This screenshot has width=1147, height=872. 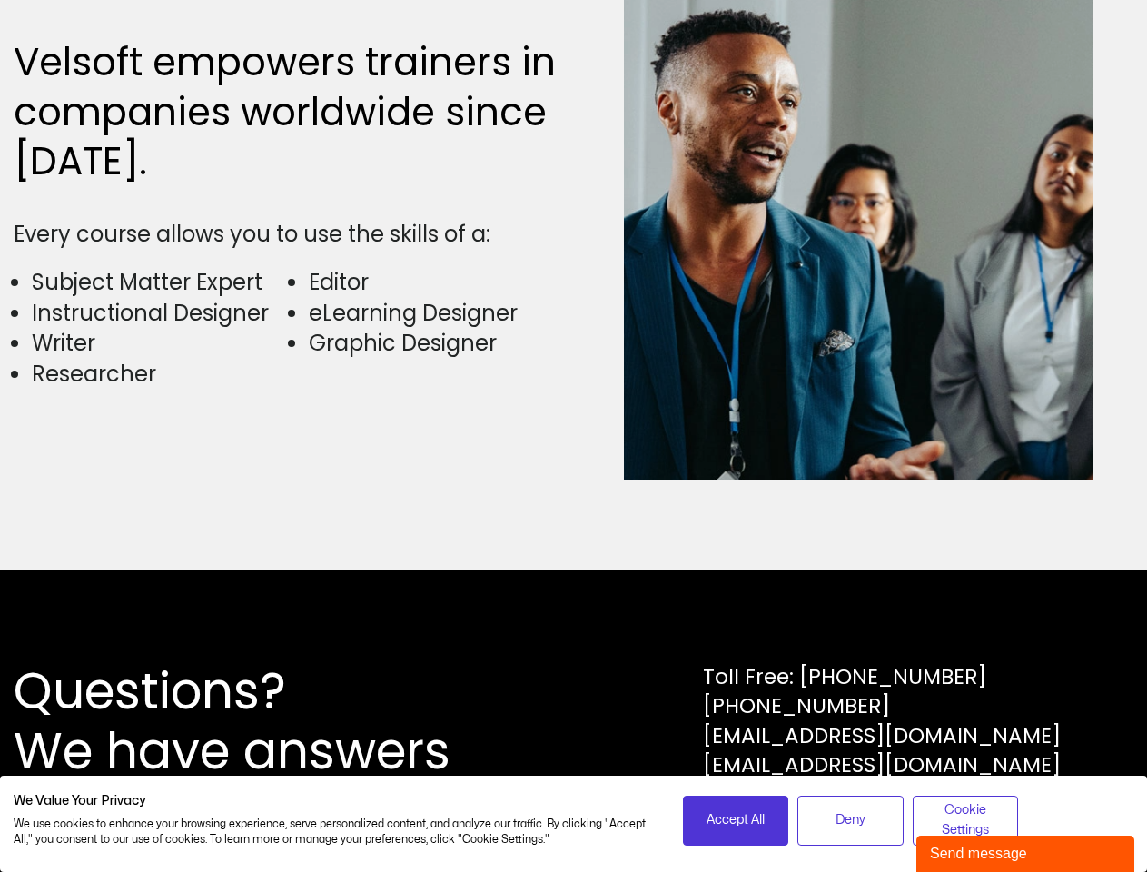 I want to click on li: Instructional Designer, so click(x=159, y=313).